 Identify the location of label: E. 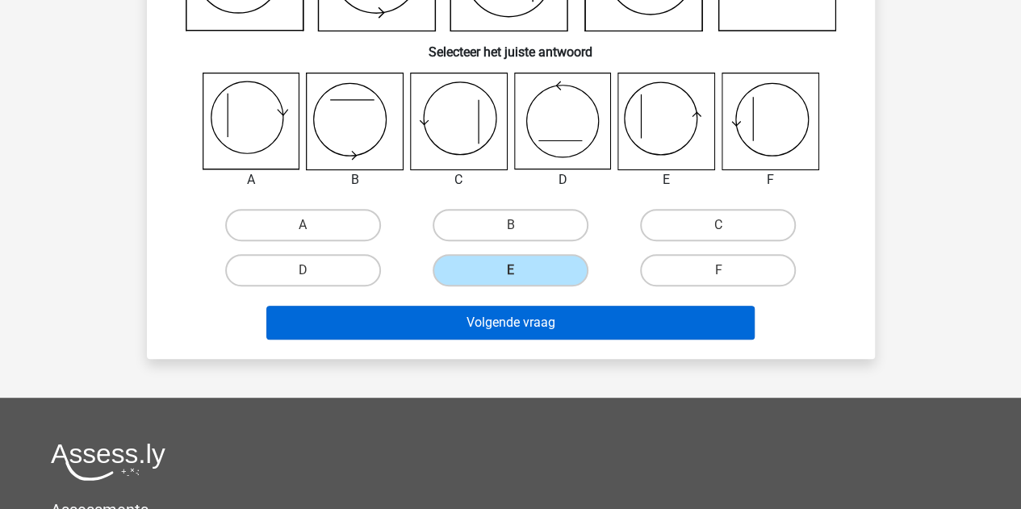
(510, 270).